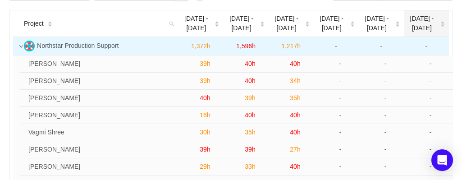 The width and height of the screenshot is (462, 180). Describe the element at coordinates (29, 46) in the screenshot. I see `img: NP` at that location.